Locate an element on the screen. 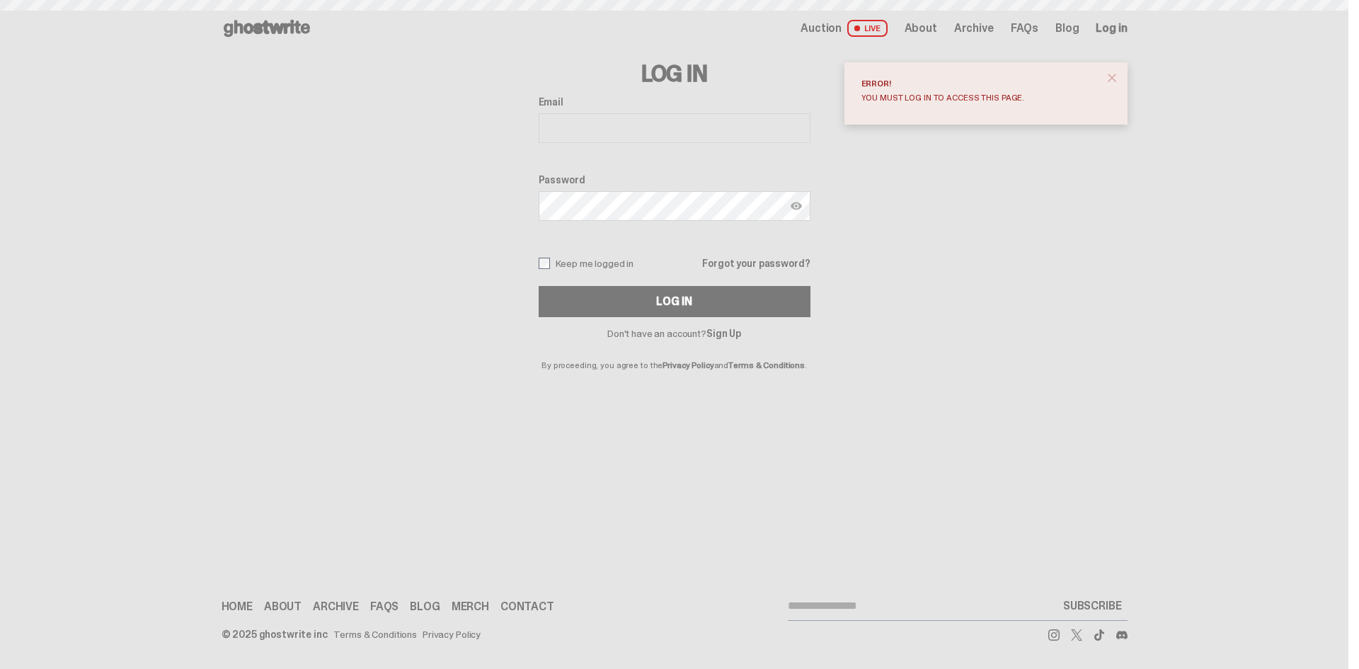 The height and width of the screenshot is (669, 1359). p: By proceeding, you agree to the and . is located at coordinates (675, 354).